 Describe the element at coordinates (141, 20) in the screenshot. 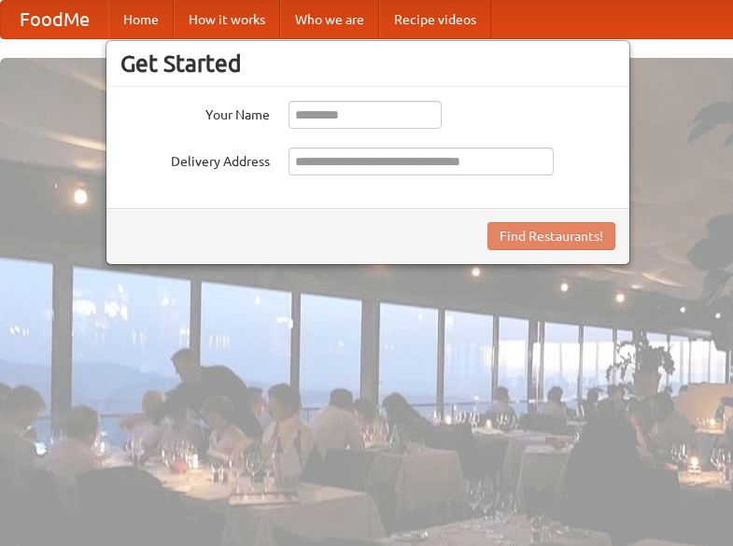

I see `a: Home` at that location.